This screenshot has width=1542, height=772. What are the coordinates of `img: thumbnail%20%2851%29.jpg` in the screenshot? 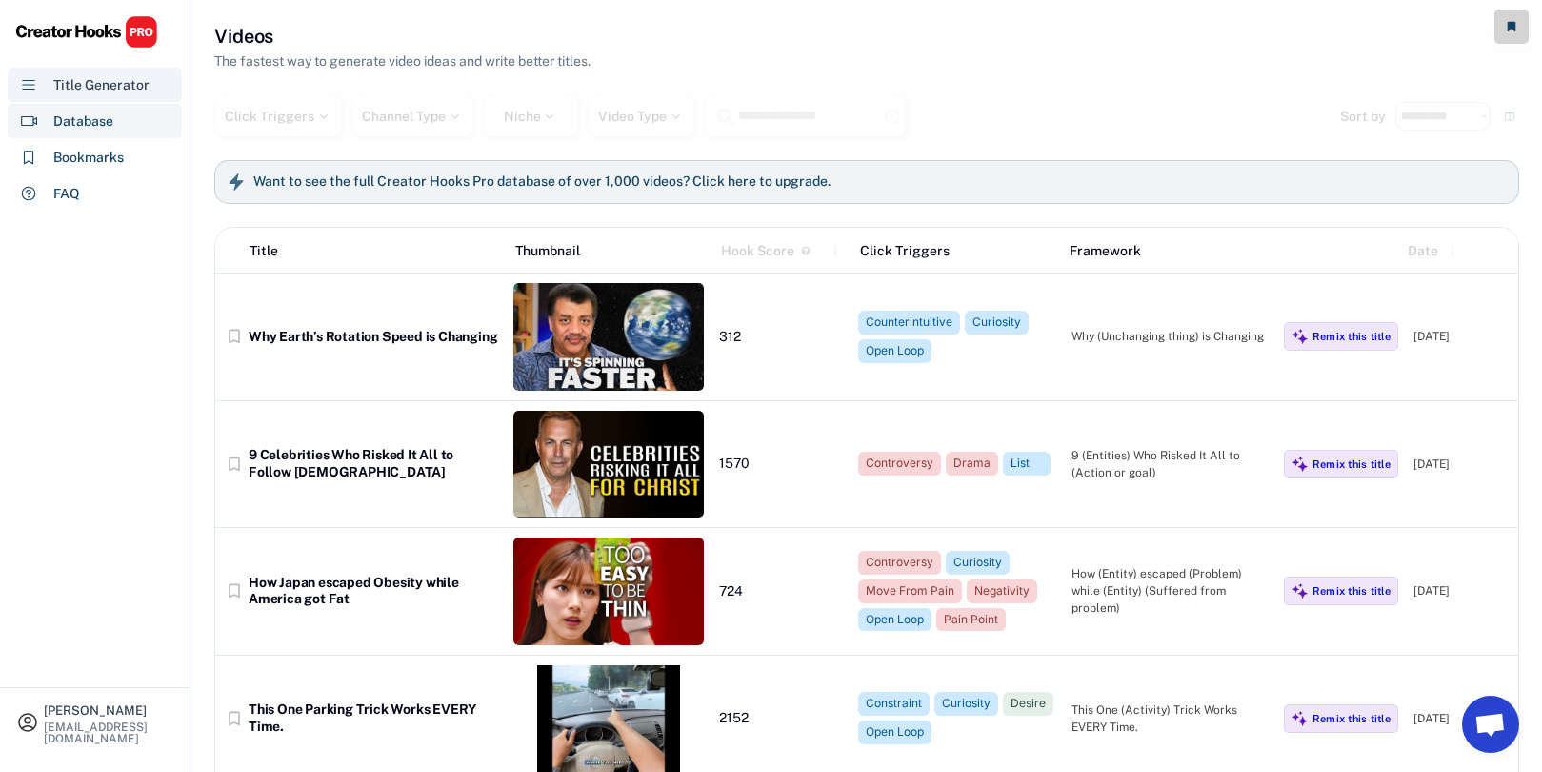 It's located at (609, 591).